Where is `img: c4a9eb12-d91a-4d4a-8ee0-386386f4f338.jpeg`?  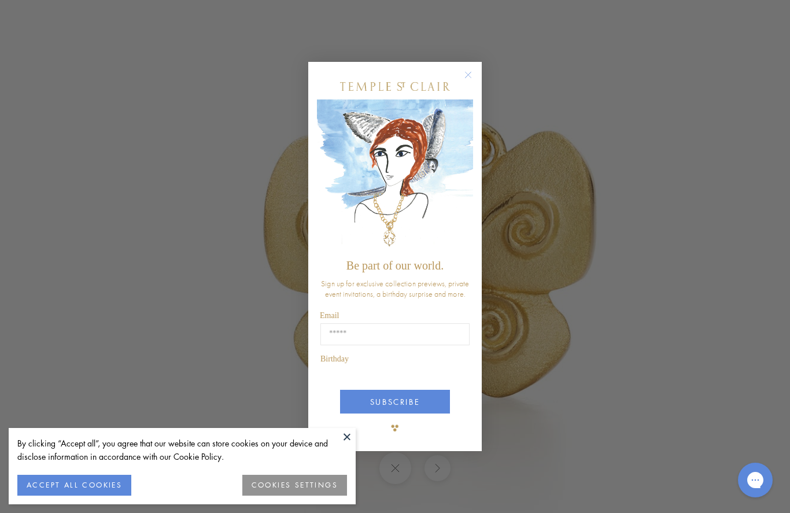 img: c4a9eb12-d91a-4d4a-8ee0-386386f4f338.jpeg is located at coordinates (395, 176).